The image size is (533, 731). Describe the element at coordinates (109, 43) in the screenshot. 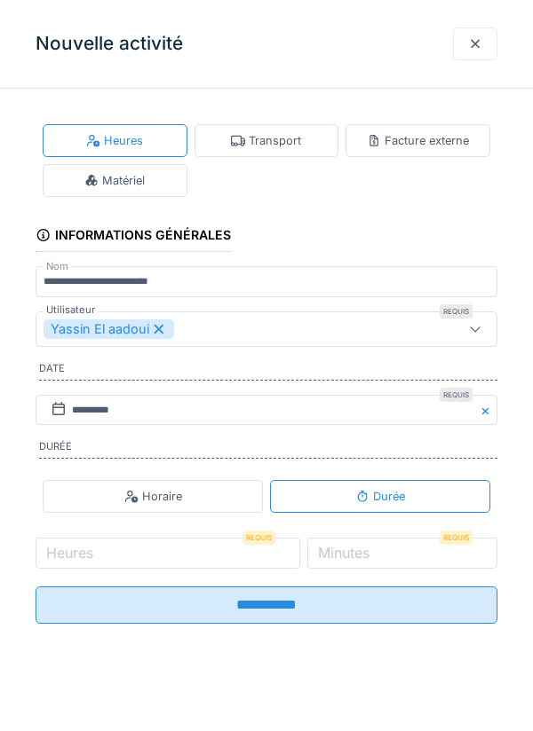

I see `h3: Nouvelle activité` at that location.